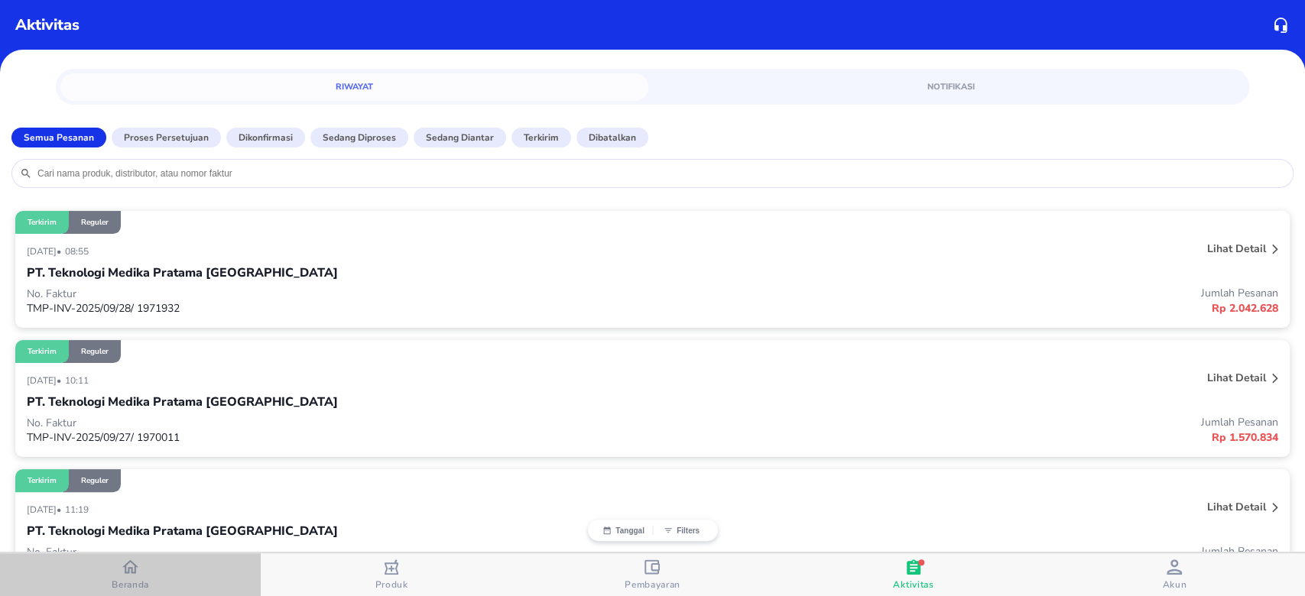  Describe the element at coordinates (681, 531) in the screenshot. I see `button: Filters` at that location.